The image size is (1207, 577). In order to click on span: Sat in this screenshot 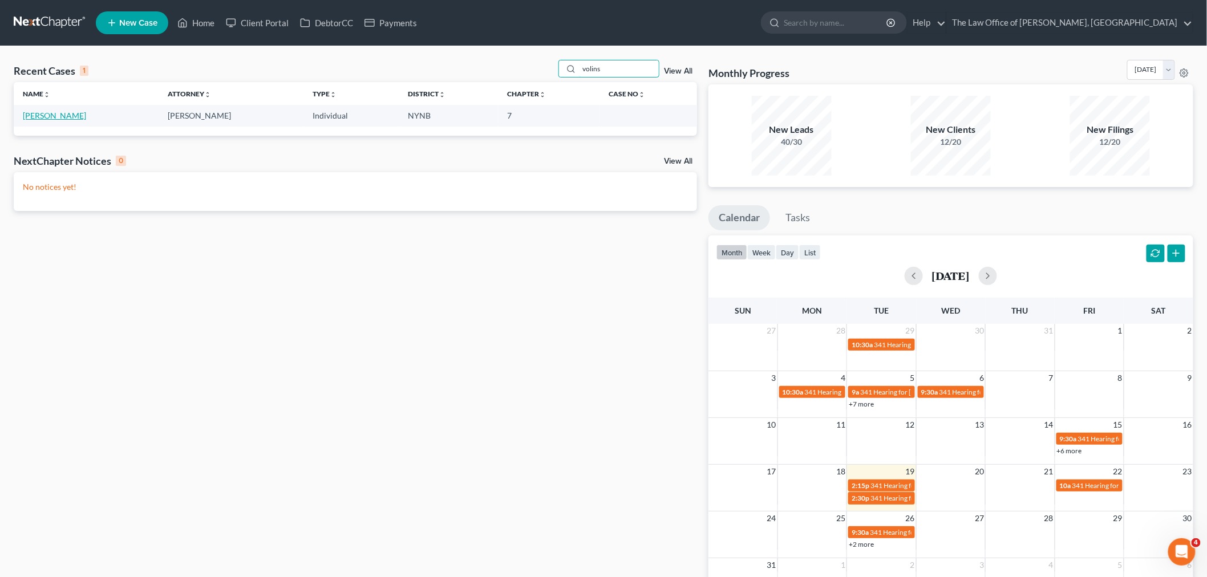, I will do `click(1158, 310)`.